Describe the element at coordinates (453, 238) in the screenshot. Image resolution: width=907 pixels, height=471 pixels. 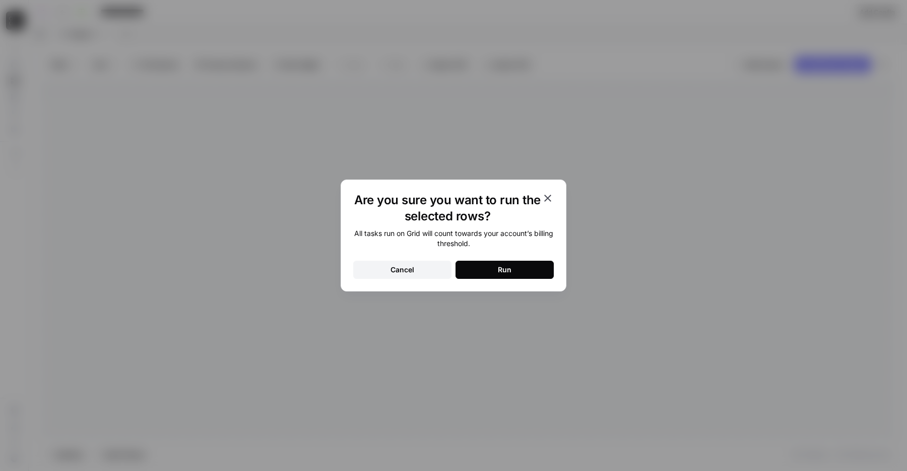
I see `div: All tasks run on Grid will count towards your account’s billing threshold.` at that location.